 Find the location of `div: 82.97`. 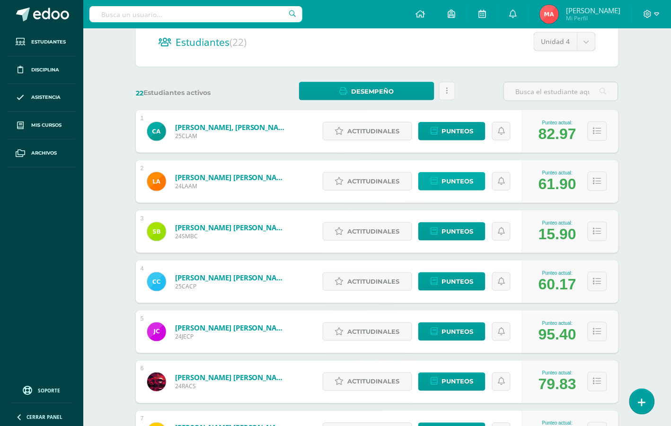

div: 82.97 is located at coordinates (557, 134).